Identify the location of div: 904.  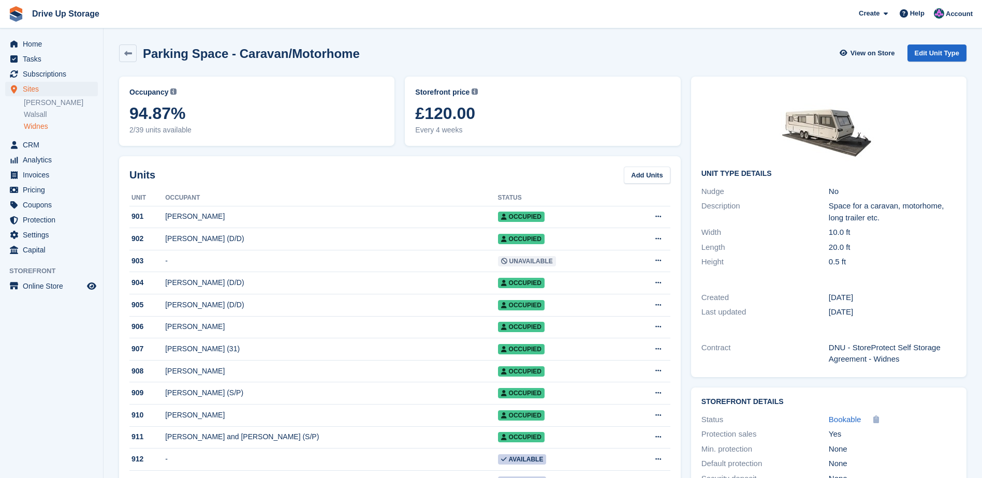
(147, 283).